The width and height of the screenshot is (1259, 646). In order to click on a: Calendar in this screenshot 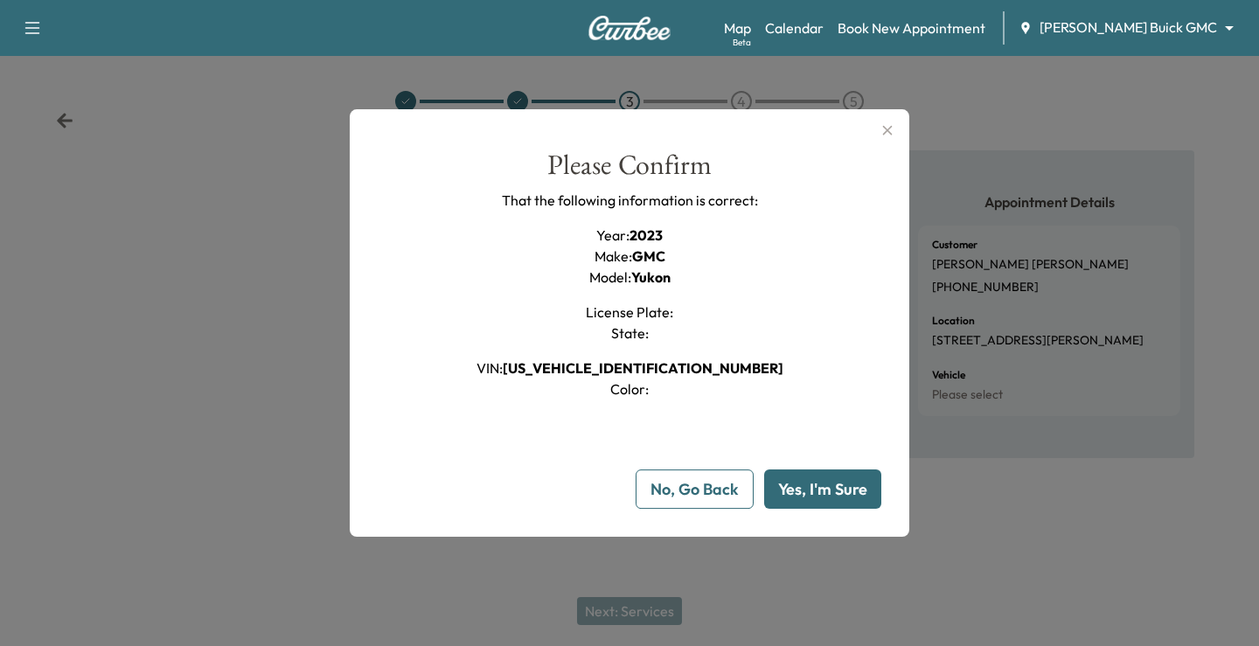, I will do `click(794, 28)`.